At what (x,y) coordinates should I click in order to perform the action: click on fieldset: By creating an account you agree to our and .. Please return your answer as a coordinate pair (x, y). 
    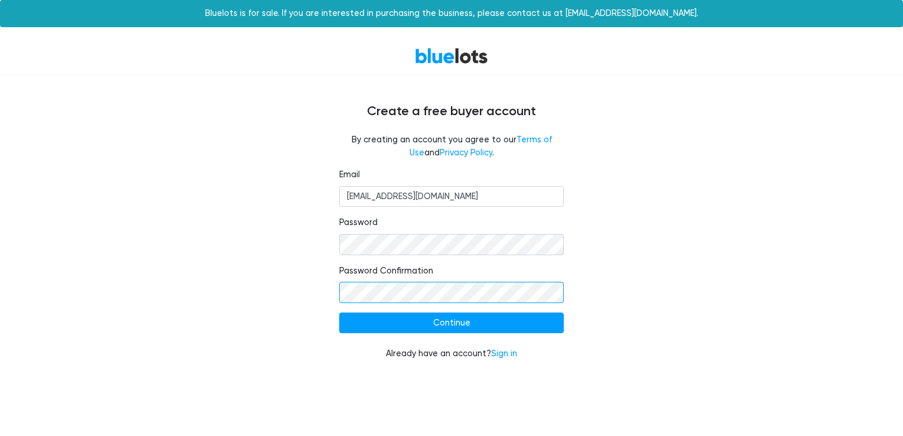
    Looking at the image, I should click on (452, 146).